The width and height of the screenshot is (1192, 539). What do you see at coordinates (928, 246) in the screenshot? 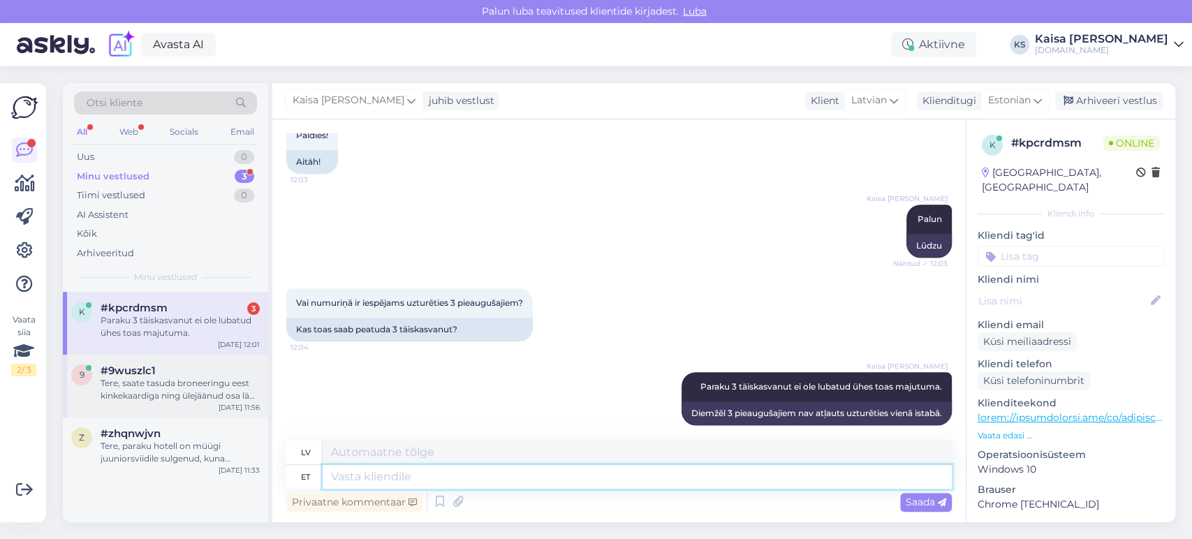
I see `div: Lūdzu` at bounding box center [928, 246].